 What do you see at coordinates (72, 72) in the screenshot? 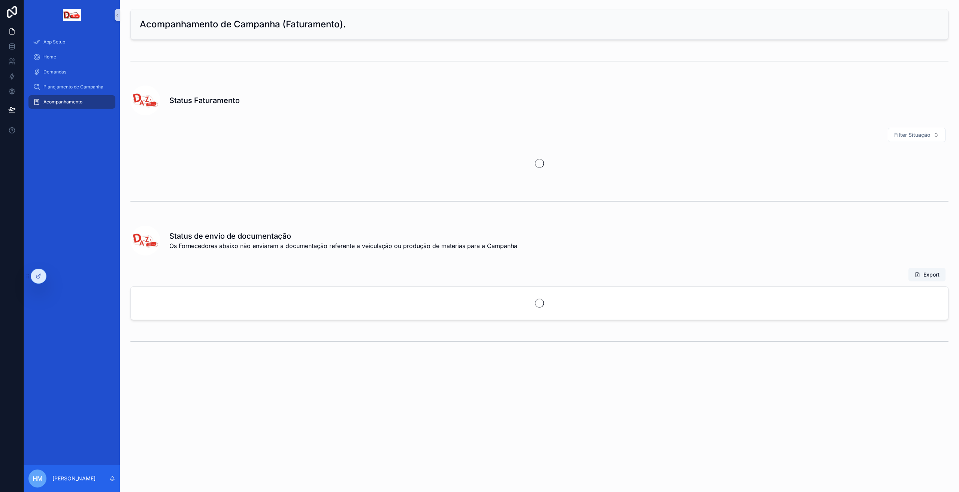
I see `a: Demandas` at bounding box center [72, 72].